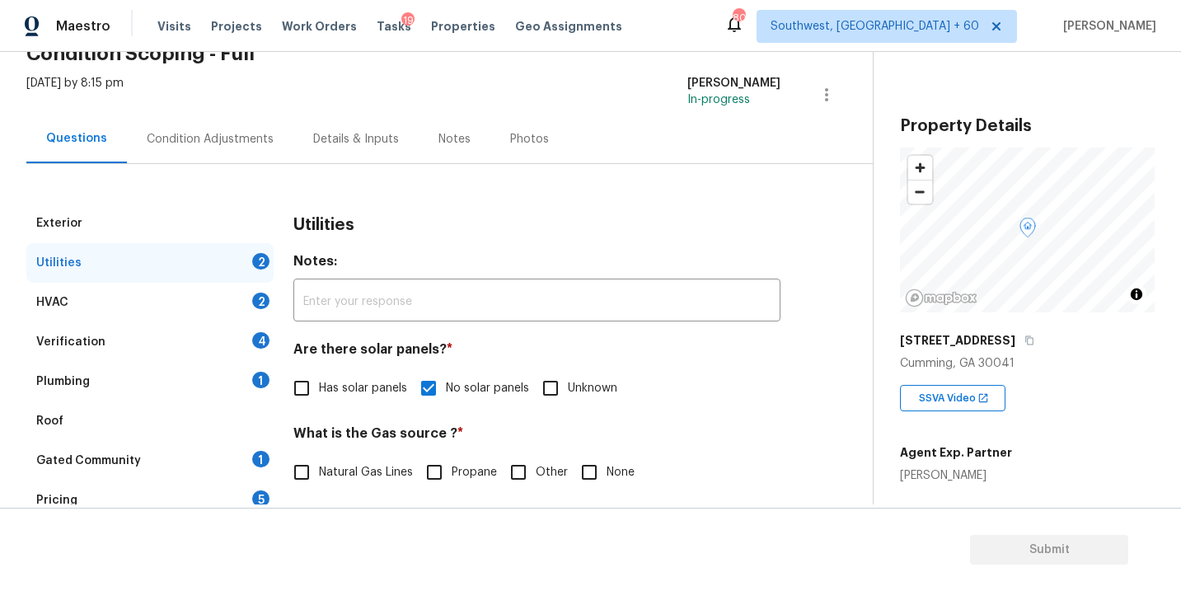  What do you see at coordinates (88, 461) in the screenshot?
I see `div: Gated Community` at bounding box center [88, 461].